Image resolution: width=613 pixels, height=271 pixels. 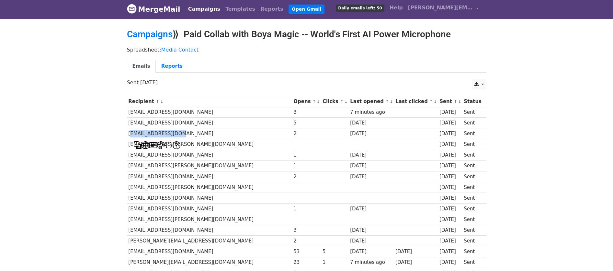 I want to click on a: Daily emails left: 50, so click(x=360, y=8).